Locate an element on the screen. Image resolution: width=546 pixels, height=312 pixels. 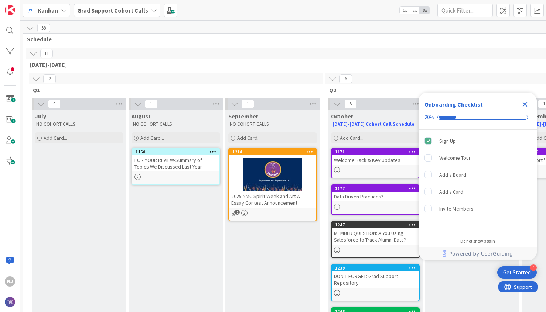
input: Quick Filter... is located at coordinates (465, 10).